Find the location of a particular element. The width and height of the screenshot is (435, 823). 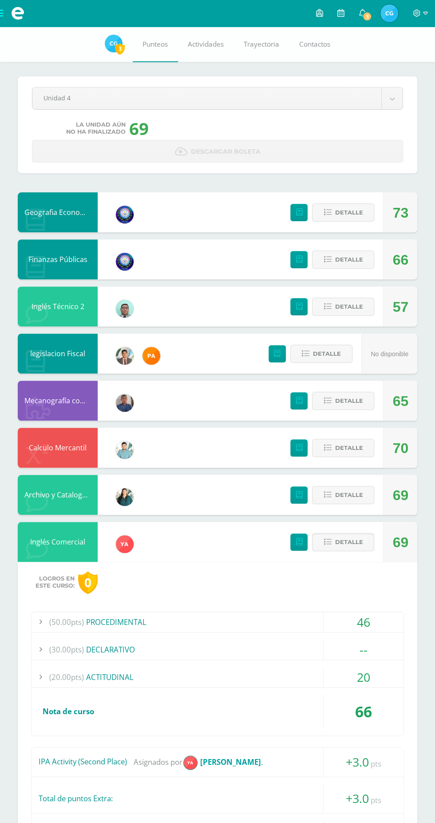

img: 81049356b3b16f348f04480ea0cb6817.png is located at coordinates (151, 356).